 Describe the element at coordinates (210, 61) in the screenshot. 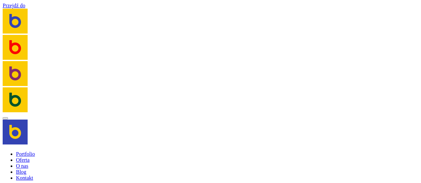

I see `a: Brandoo Group Brandoo Group Brandoo Group Brandoo Group` at that location.